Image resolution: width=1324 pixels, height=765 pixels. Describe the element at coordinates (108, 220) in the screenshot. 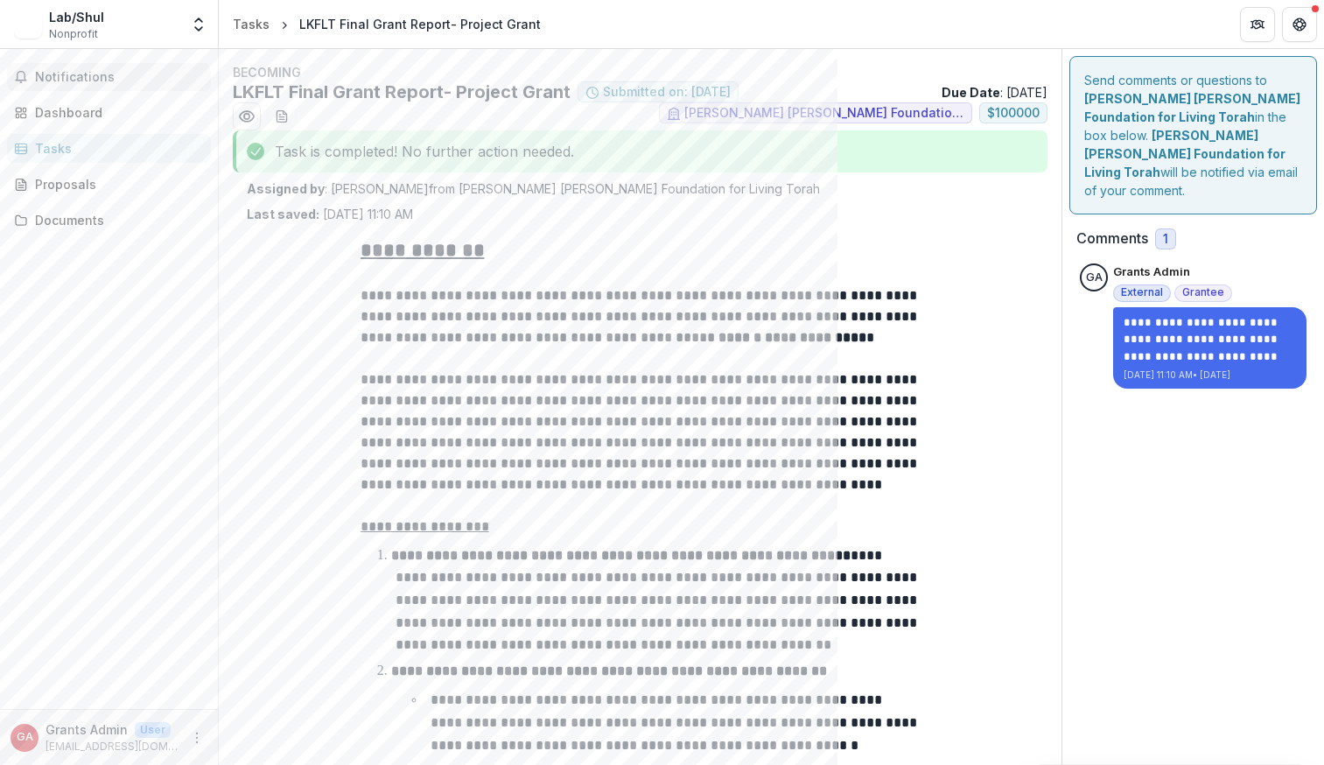

I see `a: Documents` at that location.